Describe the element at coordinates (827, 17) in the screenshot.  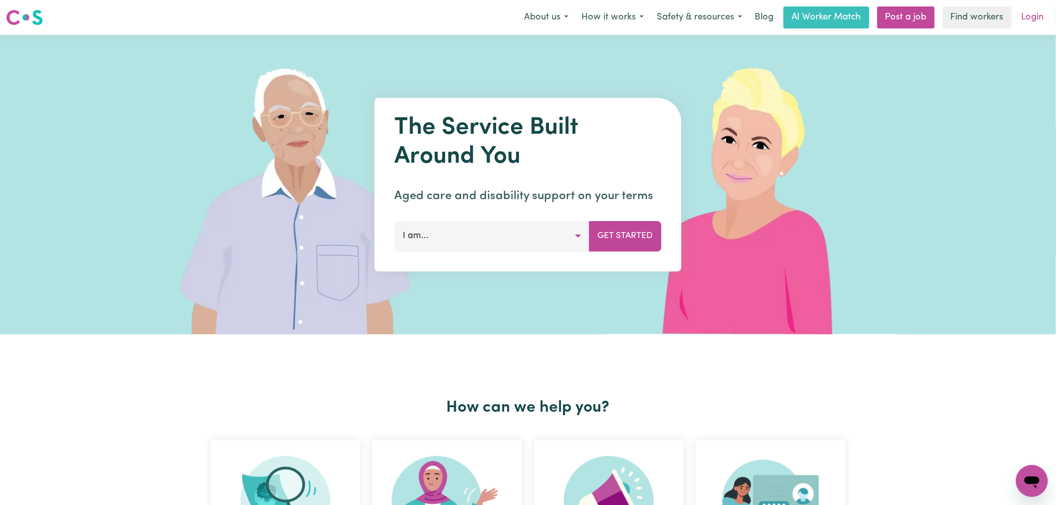
I see `a: AI Worker Match` at that location.